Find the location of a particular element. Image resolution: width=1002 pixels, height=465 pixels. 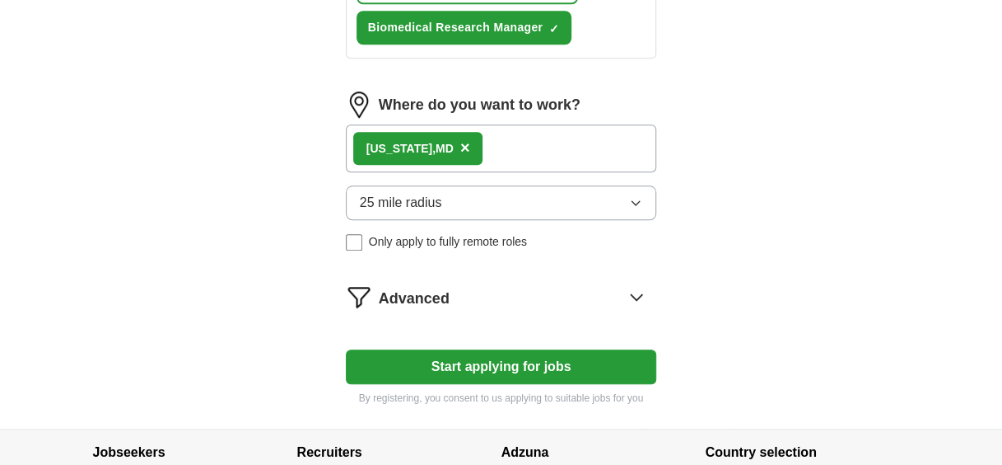

span: Biomedical Research Manager is located at coordinates (455, 27).